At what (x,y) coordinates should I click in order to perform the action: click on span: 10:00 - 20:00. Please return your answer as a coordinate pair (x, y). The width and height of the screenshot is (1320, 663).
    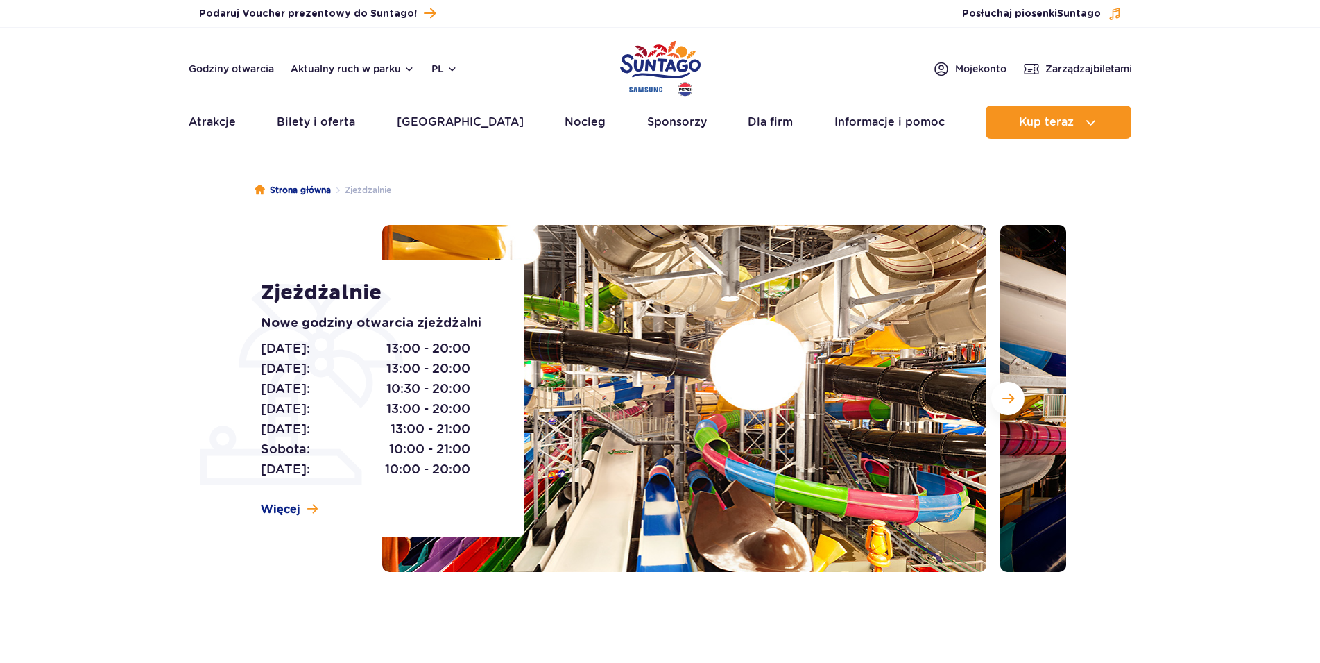
    Looking at the image, I should click on (427, 469).